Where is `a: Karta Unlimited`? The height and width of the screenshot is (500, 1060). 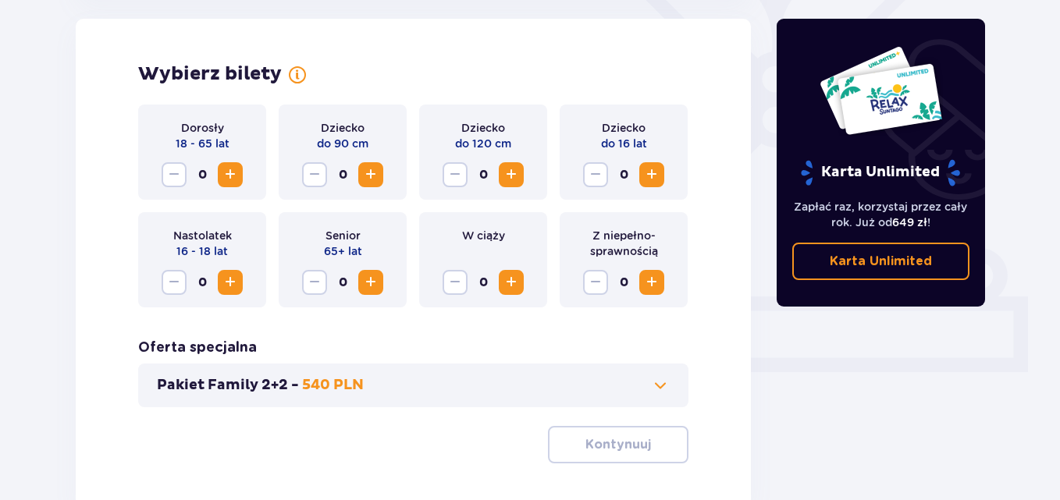
a: Karta Unlimited is located at coordinates (881, 261).